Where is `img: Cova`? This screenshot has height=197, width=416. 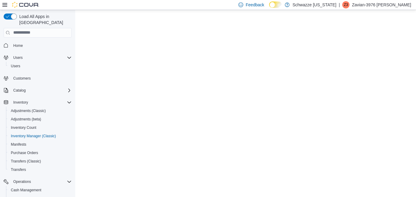
img: Cova is located at coordinates (26, 5).